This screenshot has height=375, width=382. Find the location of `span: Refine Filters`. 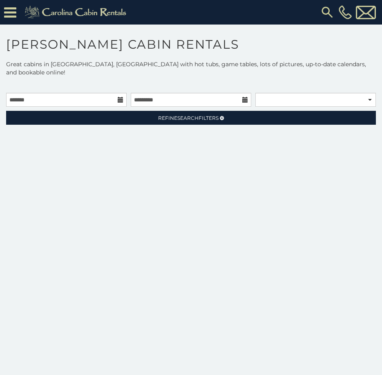

span: Refine Filters is located at coordinates (189, 118).